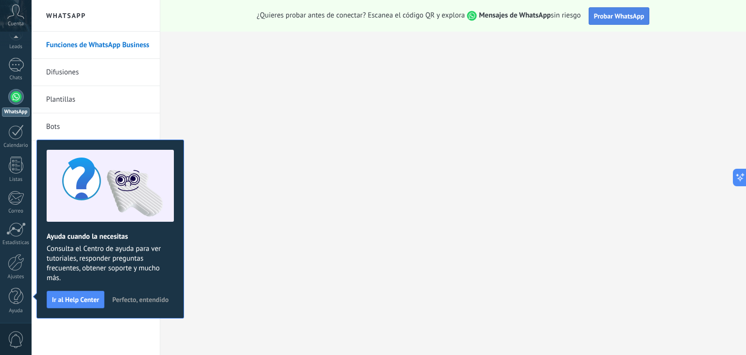  Describe the element at coordinates (98, 45) in the screenshot. I see `a: Funciones de WhatsApp Business` at that location.